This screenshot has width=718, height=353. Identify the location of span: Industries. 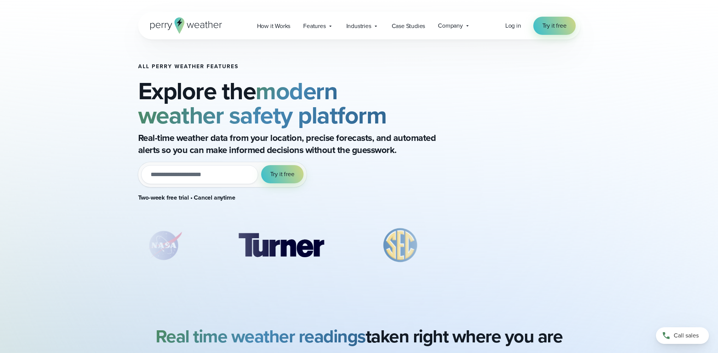
(359, 26).